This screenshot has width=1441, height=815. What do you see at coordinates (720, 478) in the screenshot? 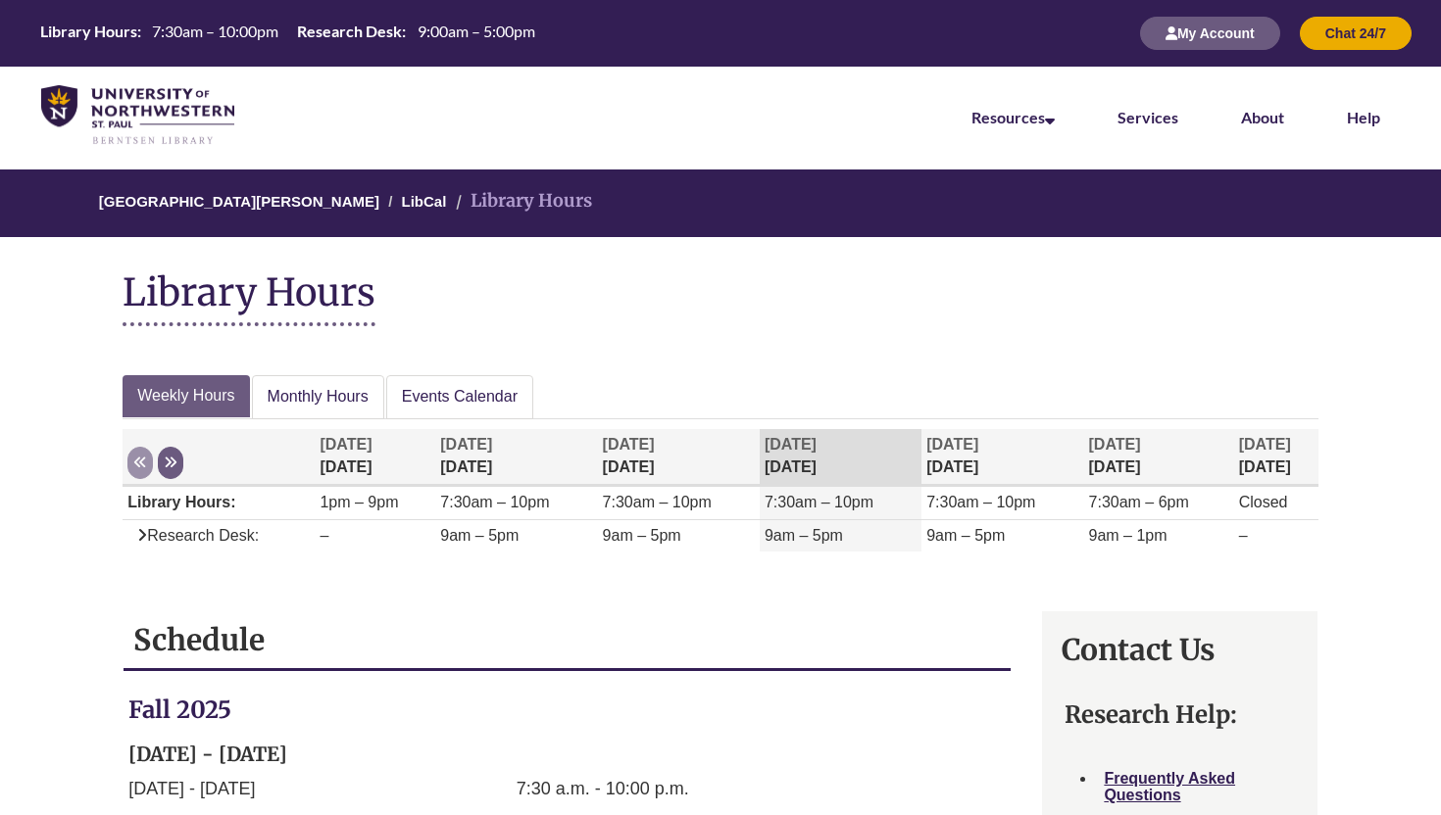
I see `div: Week at a glance` at bounding box center [720, 478].